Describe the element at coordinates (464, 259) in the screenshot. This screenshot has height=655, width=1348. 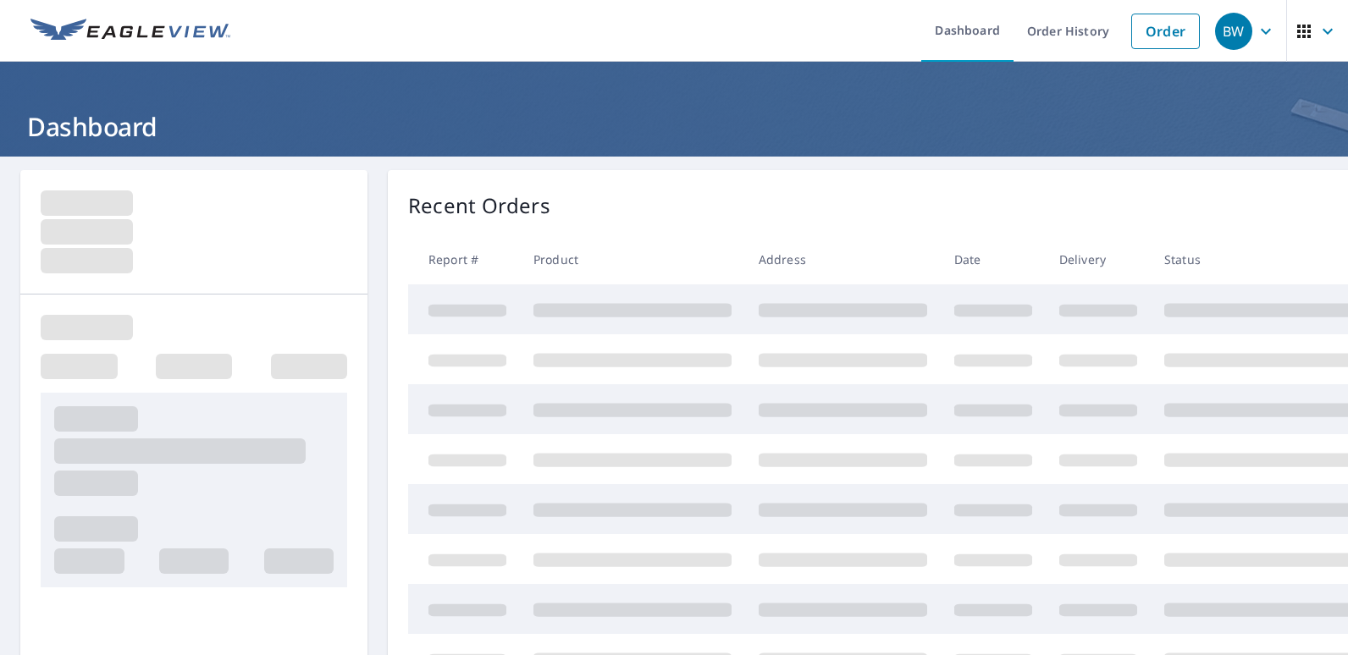
I see `th: Report #` at that location.